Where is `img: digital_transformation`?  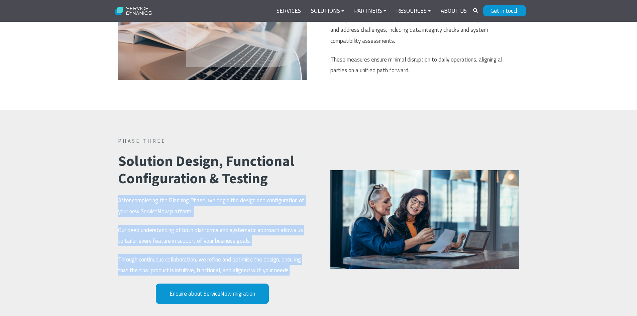 img: digital_transformation is located at coordinates (425, 219).